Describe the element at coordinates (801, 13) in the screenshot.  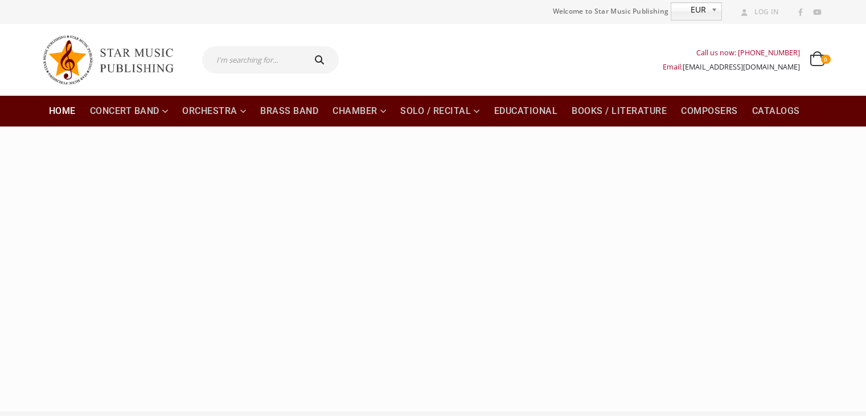
I see `a: Facebook` at that location.